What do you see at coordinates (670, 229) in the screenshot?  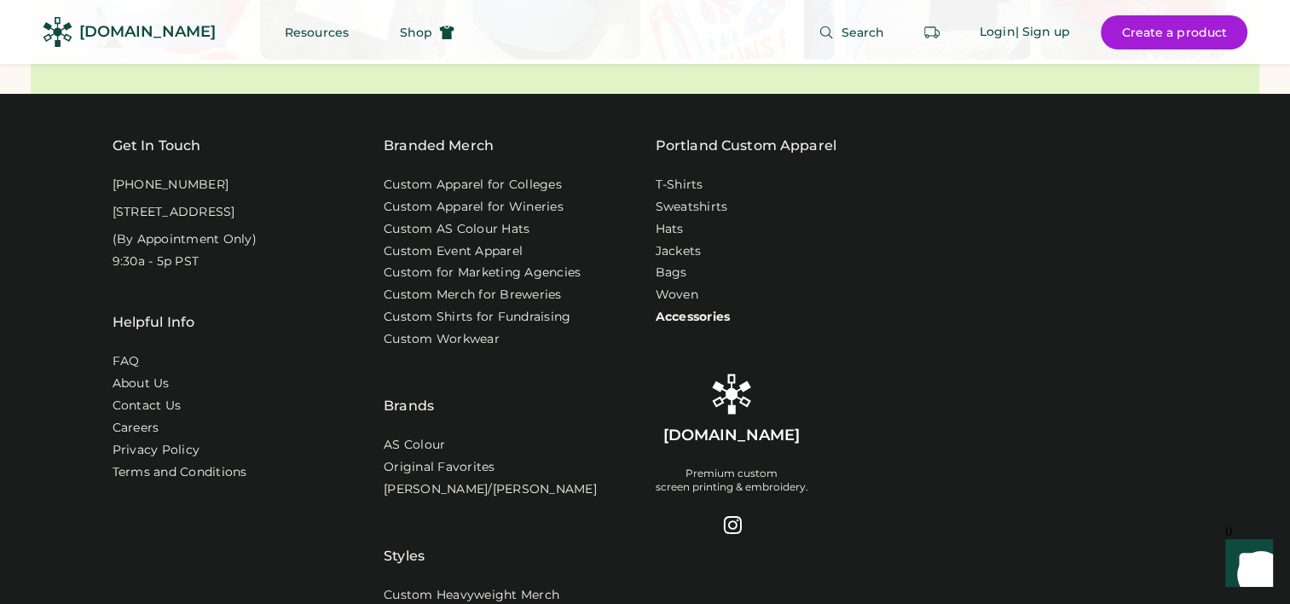 I see `a: Hats` at bounding box center [670, 229].